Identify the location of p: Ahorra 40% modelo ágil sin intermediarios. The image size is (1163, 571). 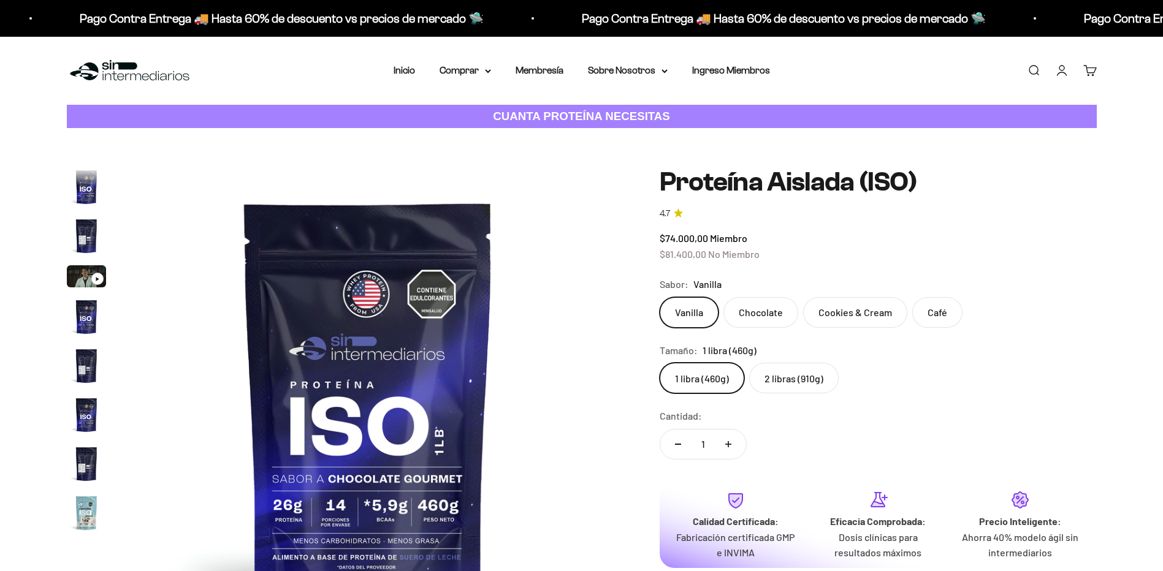
(1020, 545).